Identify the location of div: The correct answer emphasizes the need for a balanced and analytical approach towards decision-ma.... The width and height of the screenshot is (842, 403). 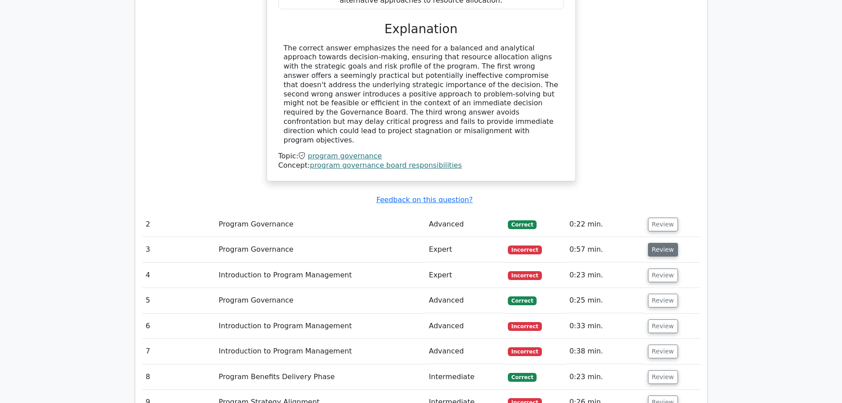
(421, 94).